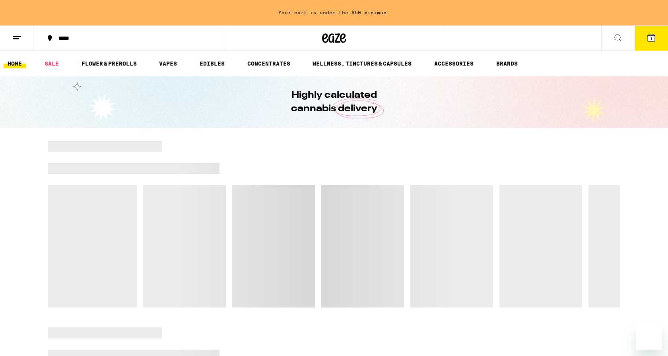 Image resolution: width=668 pixels, height=356 pixels. I want to click on a: WELLNESS, TINCTURES & CAPSULES, so click(362, 64).